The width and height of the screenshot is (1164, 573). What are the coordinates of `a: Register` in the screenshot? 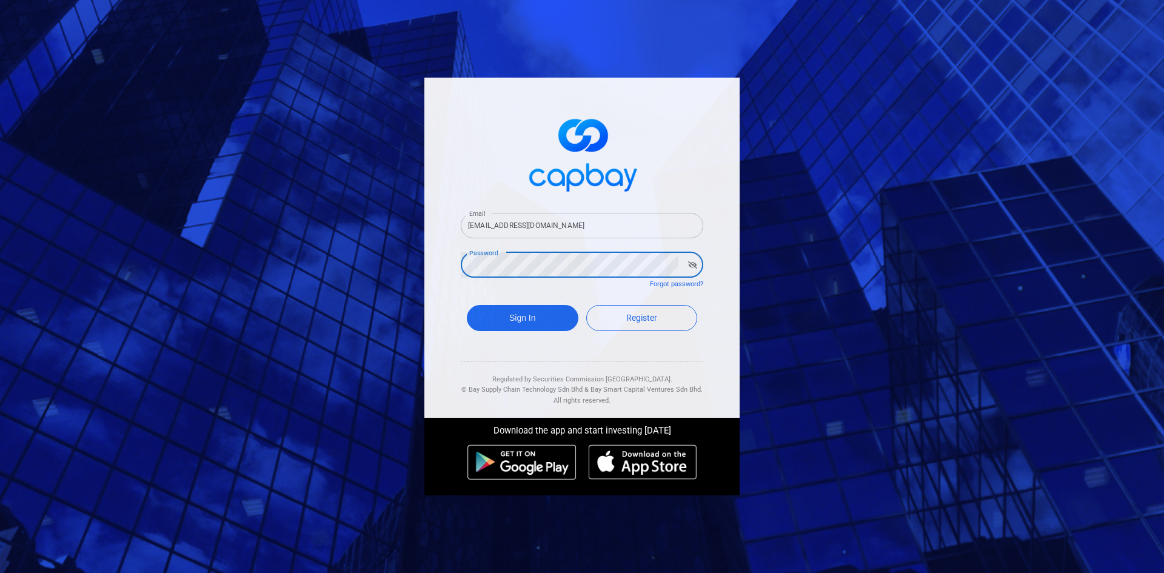 It's located at (642, 318).